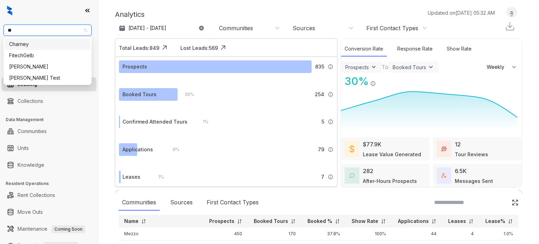 This screenshot has height=244, width=539. What do you see at coordinates (47, 55) in the screenshot?
I see `div: FitechGelb` at bounding box center [47, 55].